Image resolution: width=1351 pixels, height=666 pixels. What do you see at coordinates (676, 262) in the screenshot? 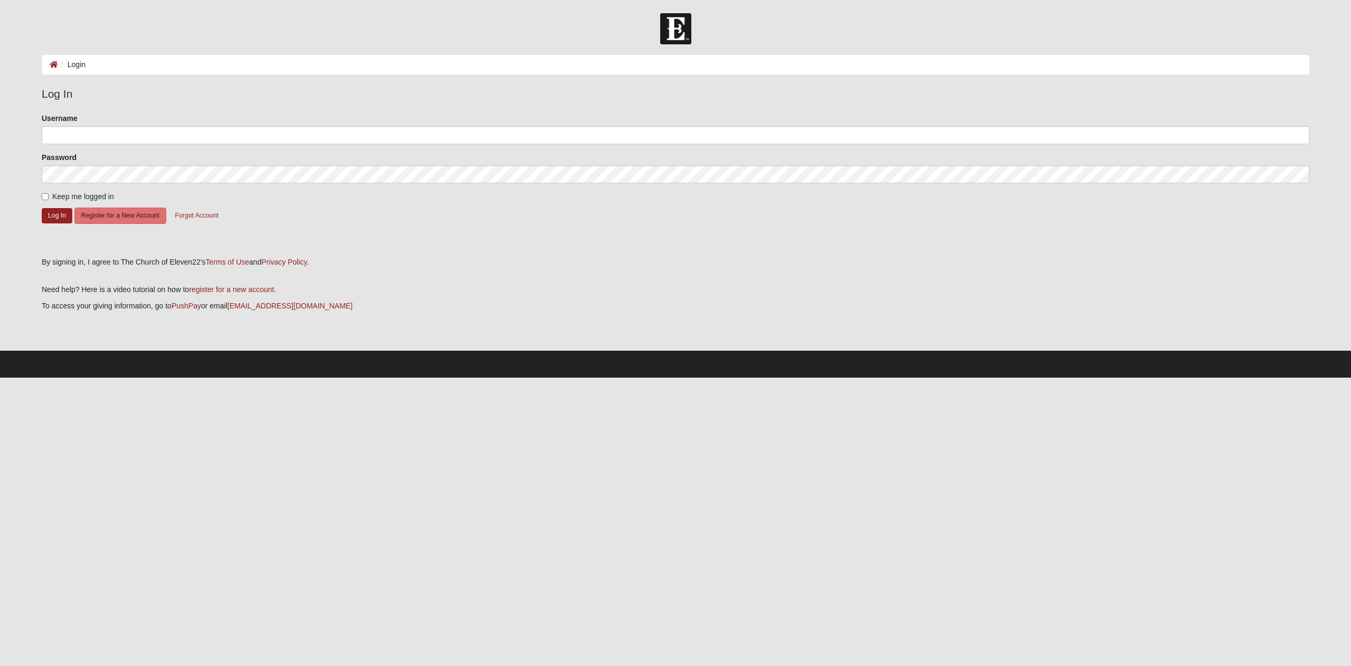
I see `div: By signing in, I agree to The Church of Eleven22's and .` at bounding box center [676, 262].